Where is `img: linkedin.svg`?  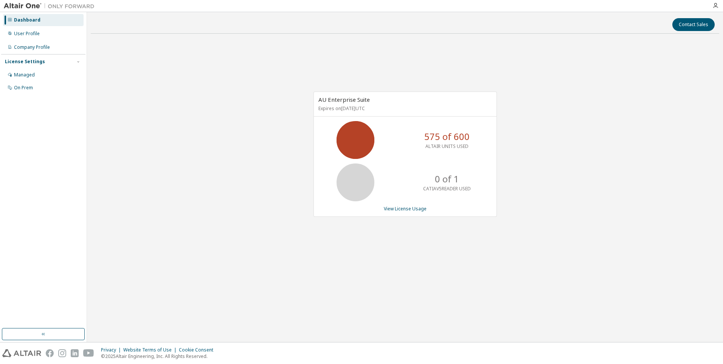 img: linkedin.svg is located at coordinates (74, 353).